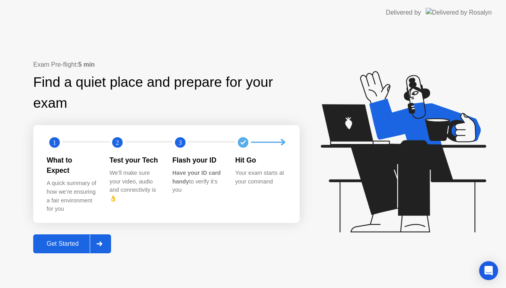 The image size is (506, 288). Describe the element at coordinates (260, 177) in the screenshot. I see `div: Your exam starts at your command` at that location.